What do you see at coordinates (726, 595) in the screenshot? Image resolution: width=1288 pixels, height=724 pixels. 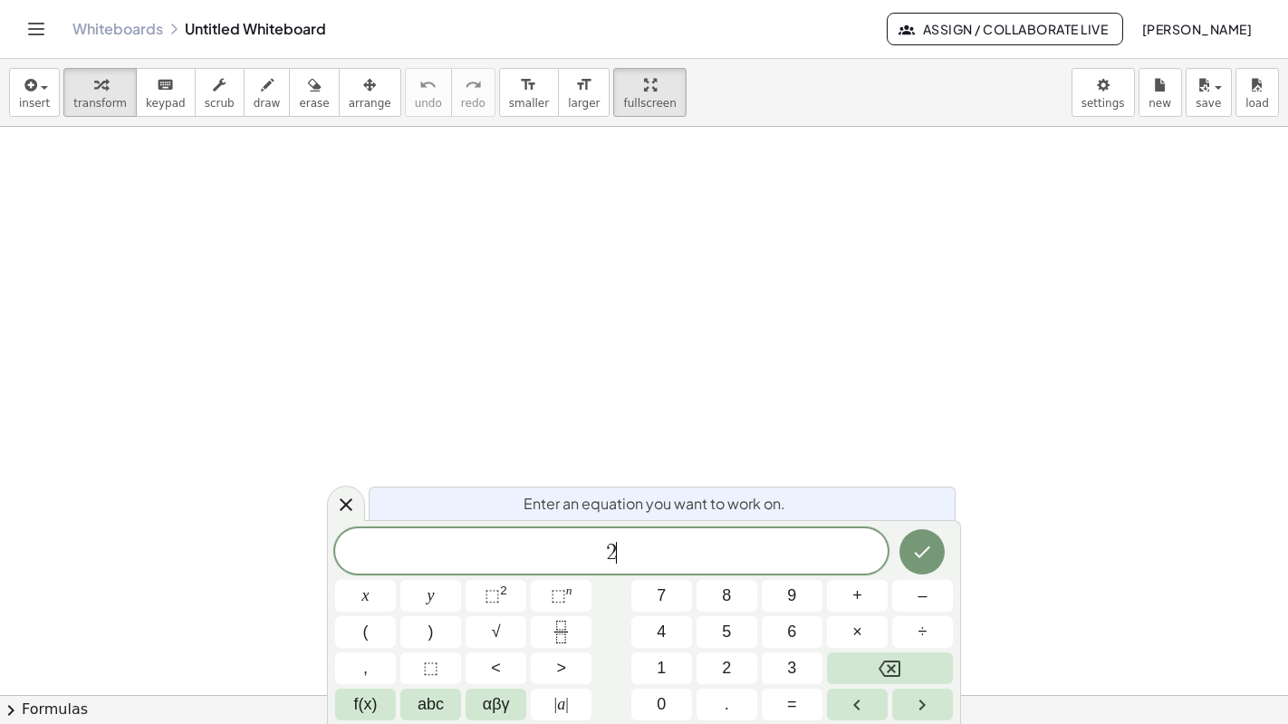 I see `span: 8` at bounding box center [726, 595].